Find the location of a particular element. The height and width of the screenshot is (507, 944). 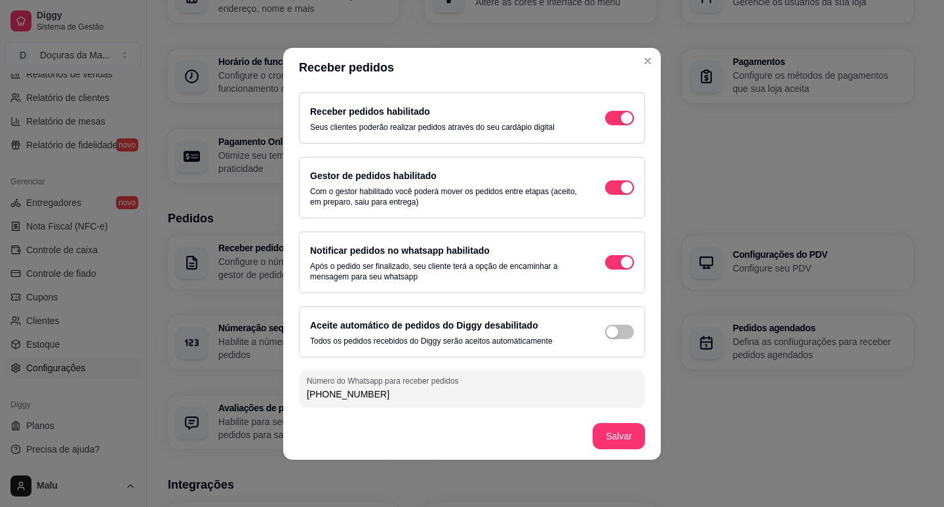

label: Receber pedidos habilitado is located at coordinates (370, 111).